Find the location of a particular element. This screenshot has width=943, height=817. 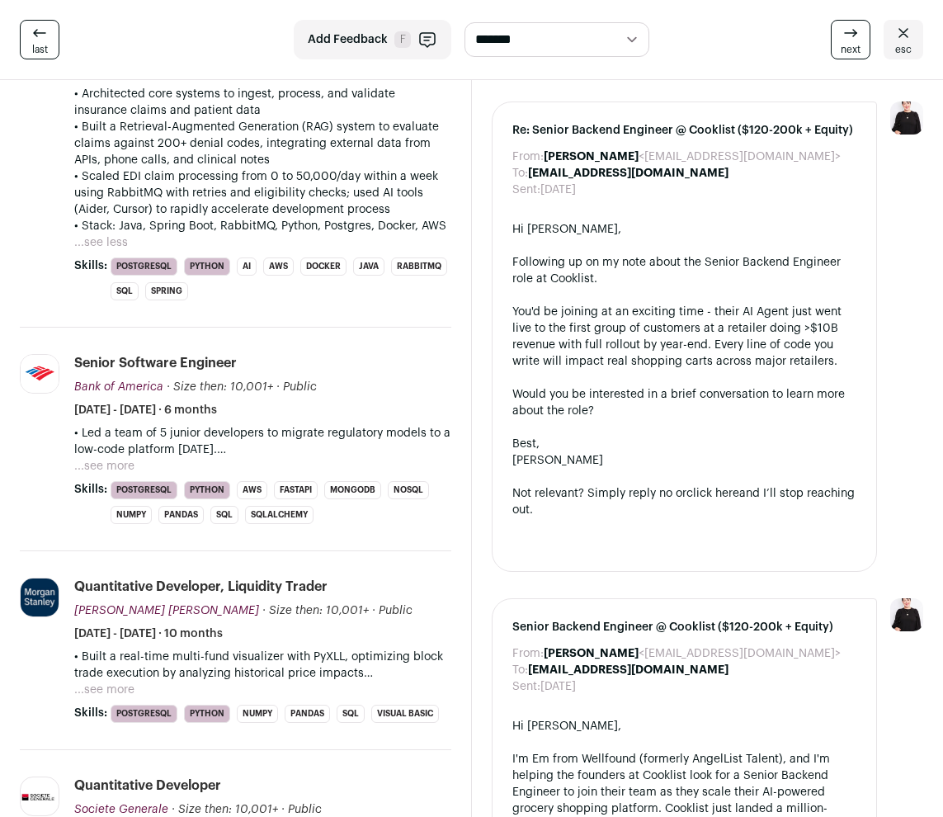

button: ...see less is located at coordinates (101, 243).